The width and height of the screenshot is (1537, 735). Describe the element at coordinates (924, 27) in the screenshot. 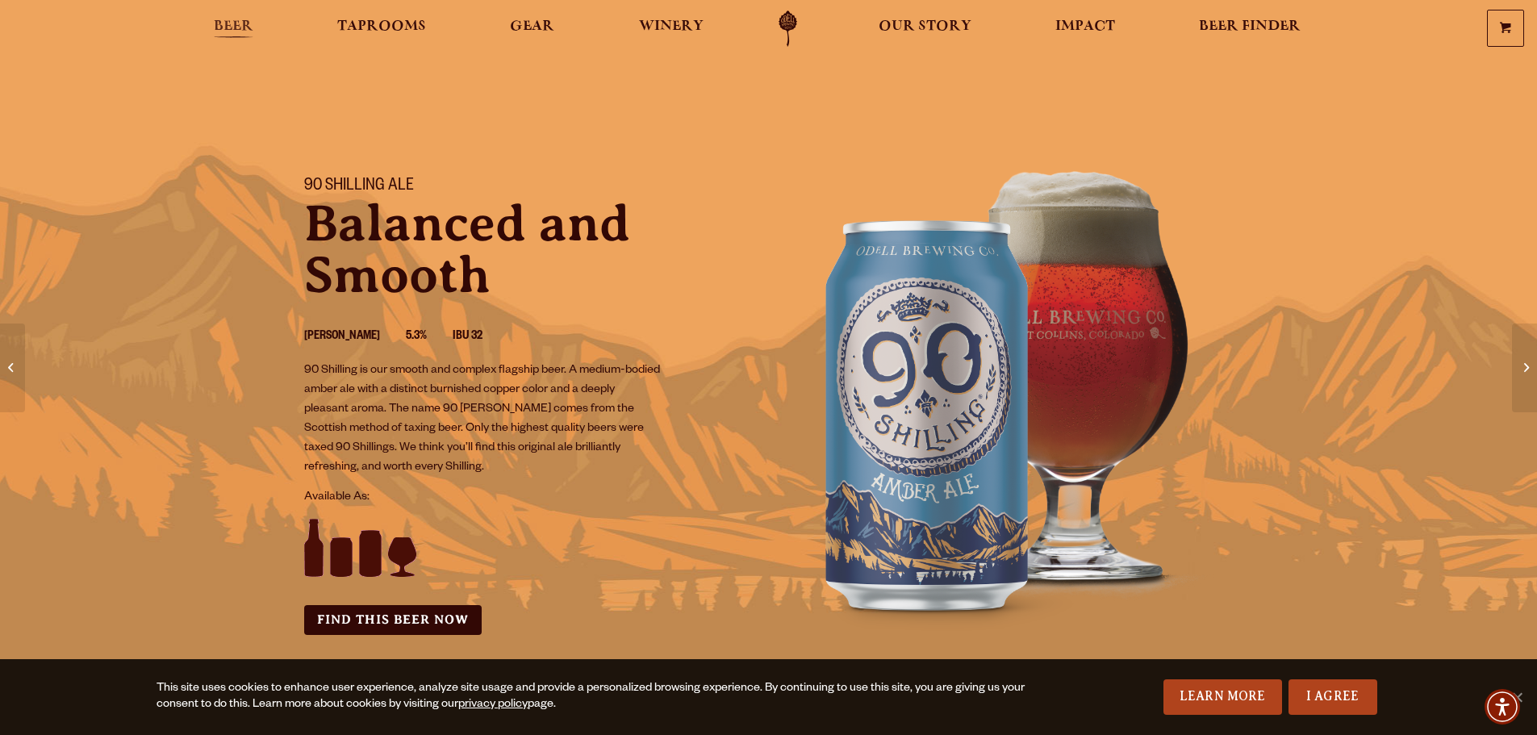

I see `span: Our Story` at that location.